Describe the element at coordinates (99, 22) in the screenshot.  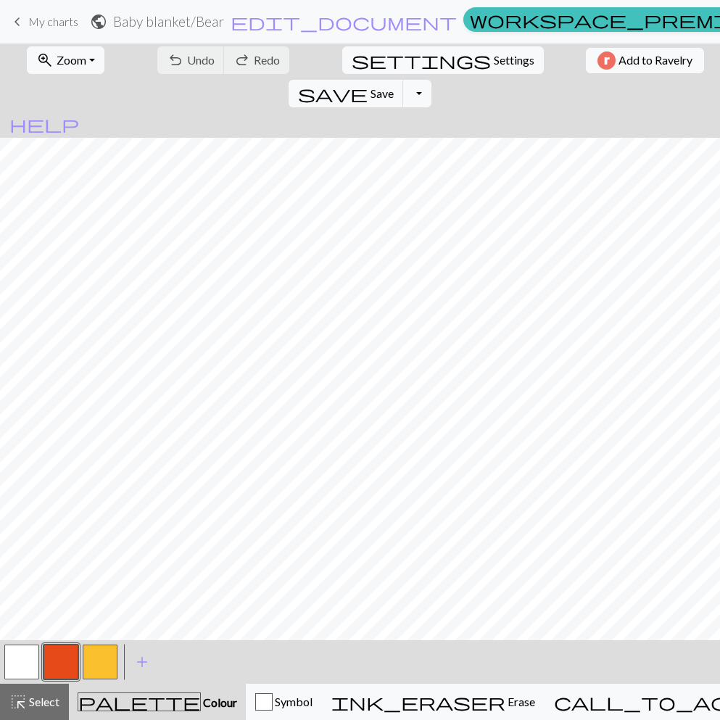
I see `span: public` at that location.